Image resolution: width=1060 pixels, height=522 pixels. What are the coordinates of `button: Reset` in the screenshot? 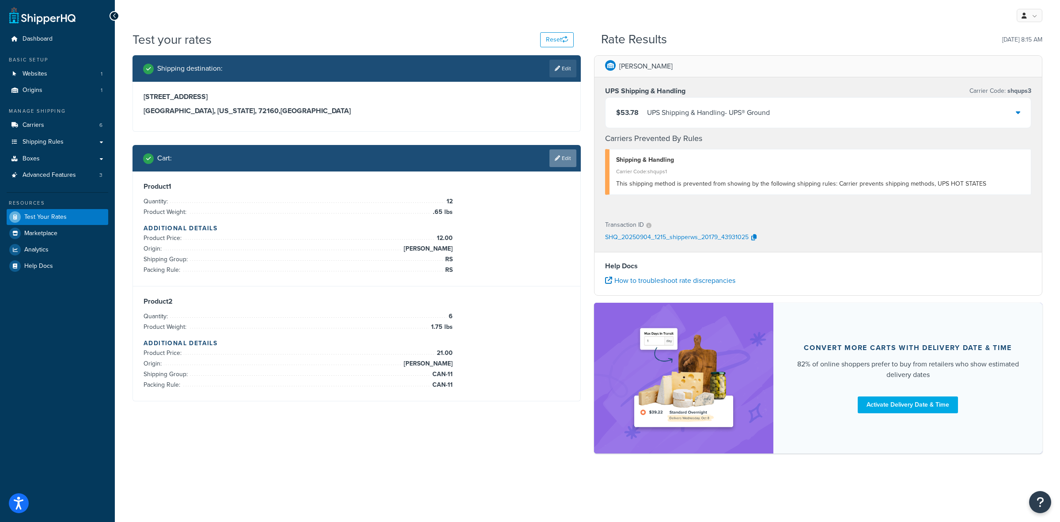 It's located at (557, 40).